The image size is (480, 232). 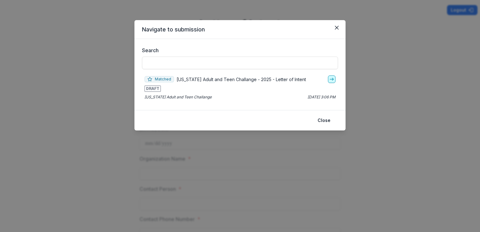 What do you see at coordinates (240, 30) in the screenshot?
I see `header: Navigate to submission` at bounding box center [240, 30].